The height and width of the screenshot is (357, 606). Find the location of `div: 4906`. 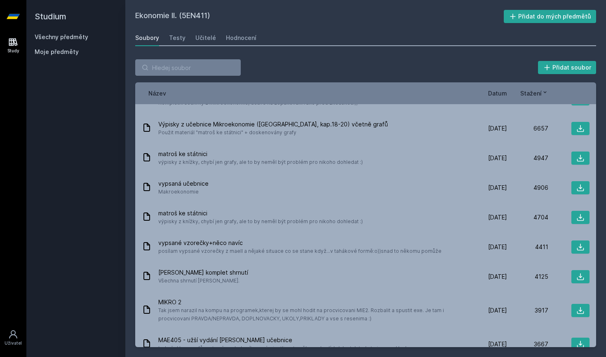

div: 4906 is located at coordinates (528, 188).